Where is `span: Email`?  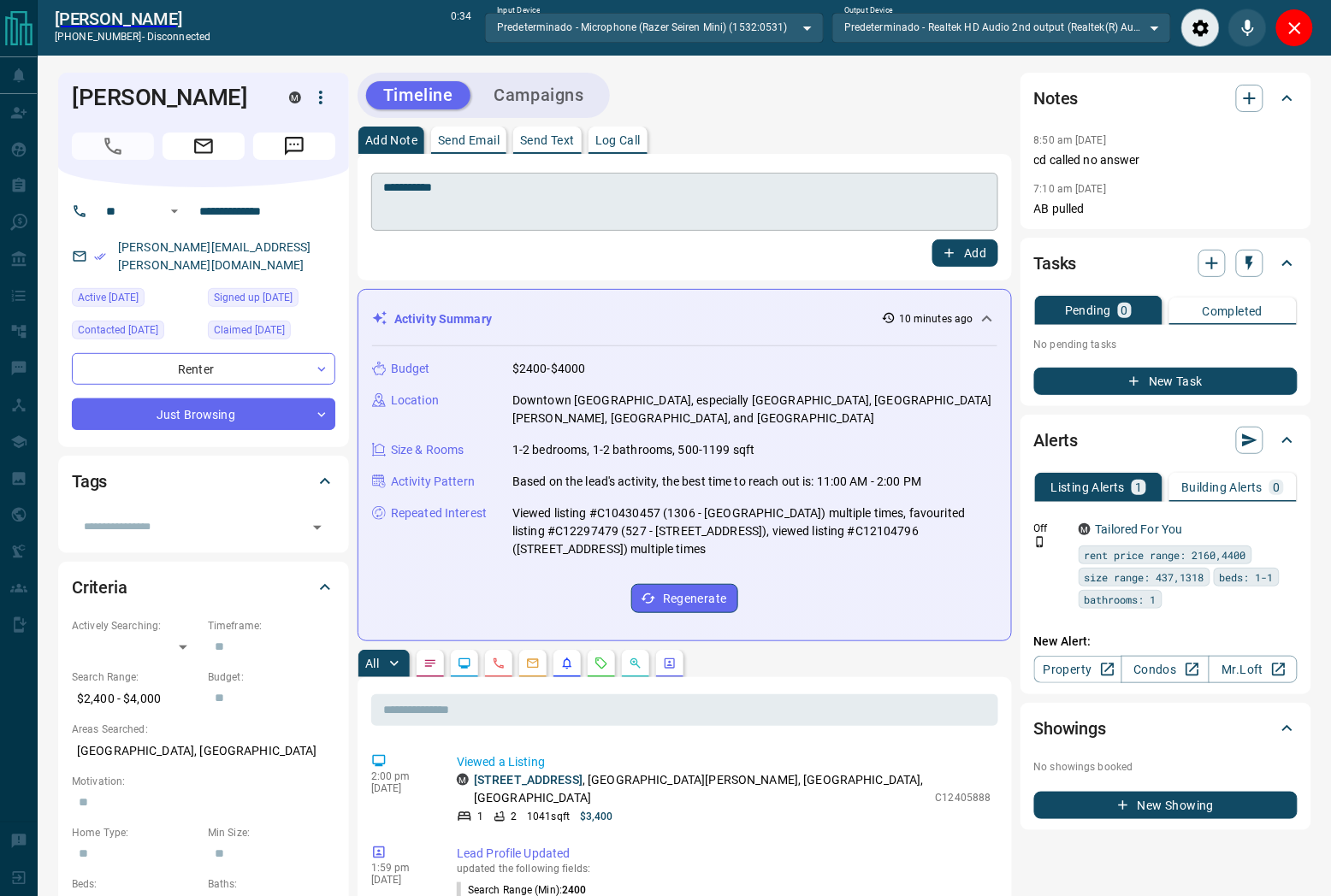
span: Email is located at coordinates (204, 146).